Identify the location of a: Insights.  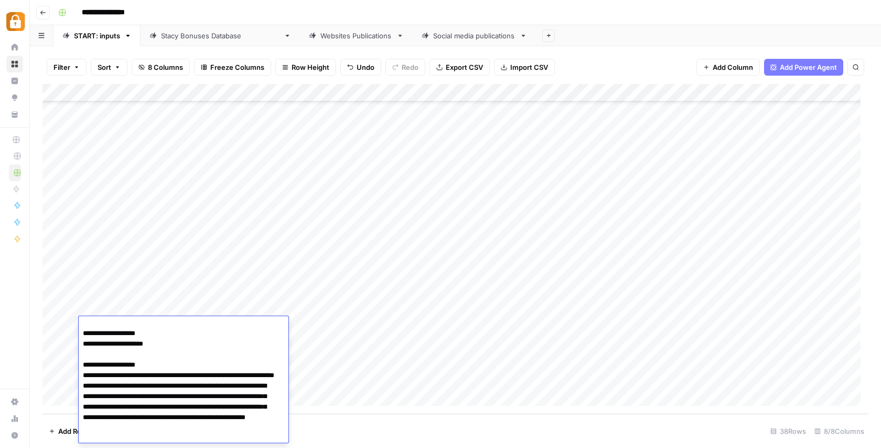
(15, 81).